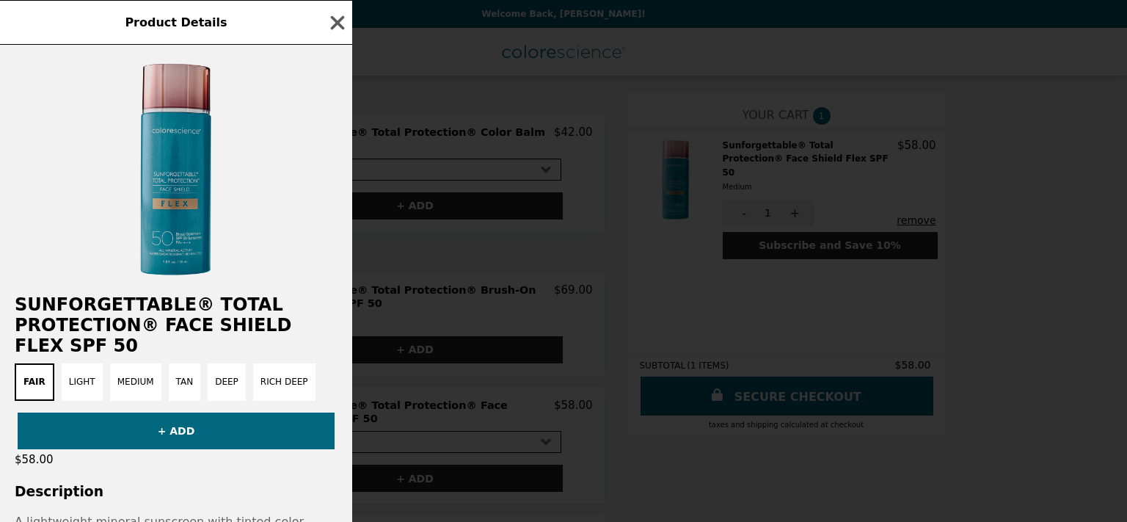  Describe the element at coordinates (176, 170) in the screenshot. I see `img: Fair` at that location.